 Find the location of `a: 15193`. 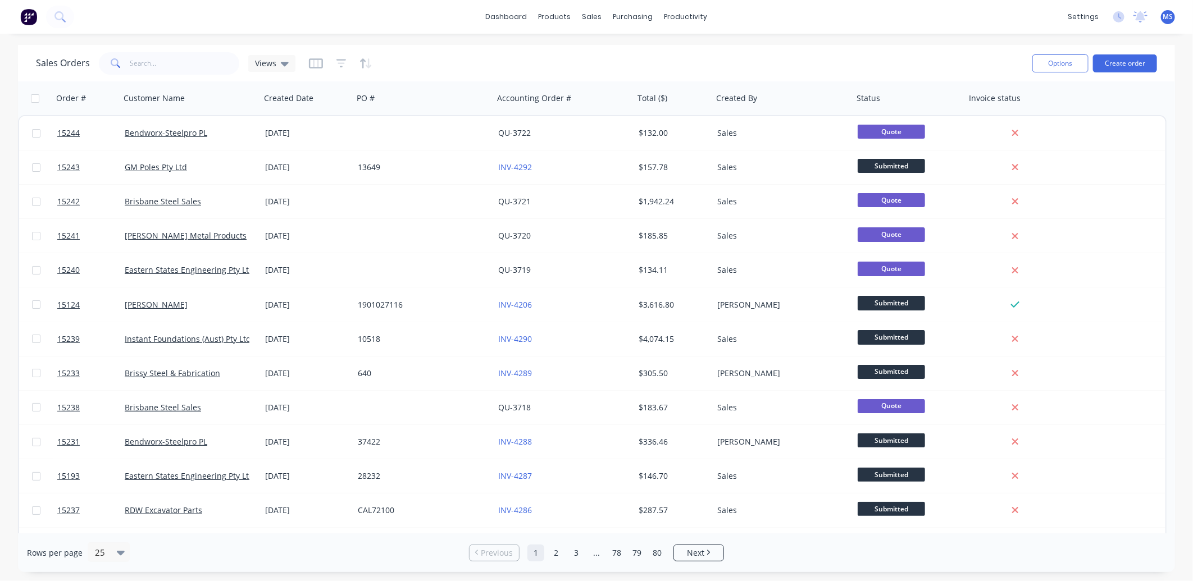

a: 15193 is located at coordinates (91, 476).